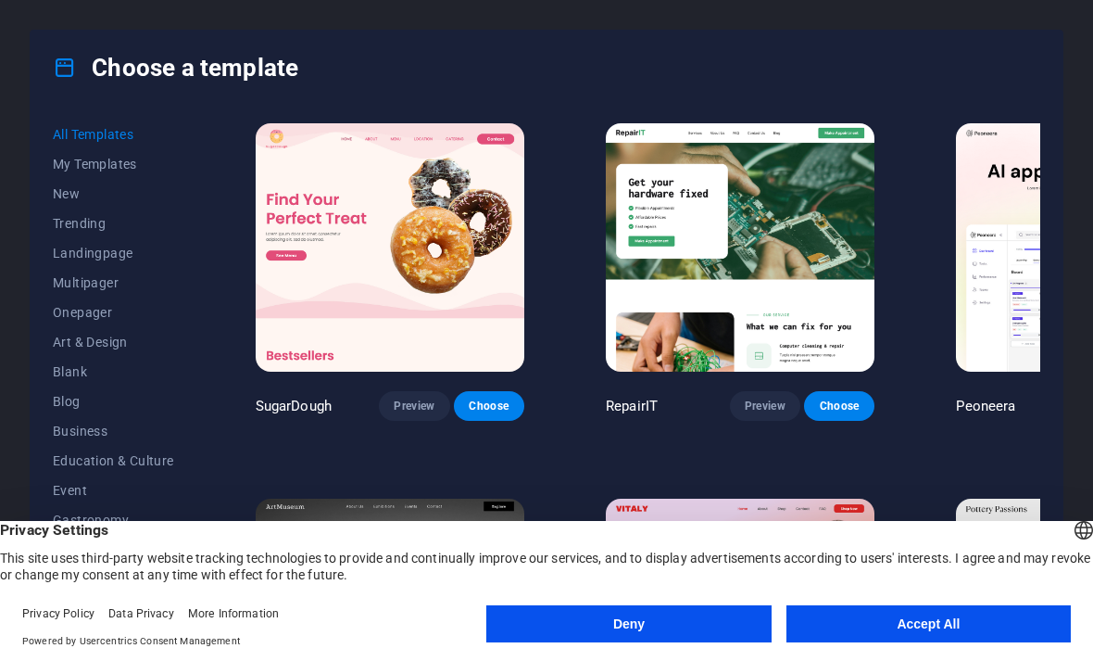  What do you see at coordinates (113, 431) in the screenshot?
I see `button: Business` at bounding box center [113, 431].